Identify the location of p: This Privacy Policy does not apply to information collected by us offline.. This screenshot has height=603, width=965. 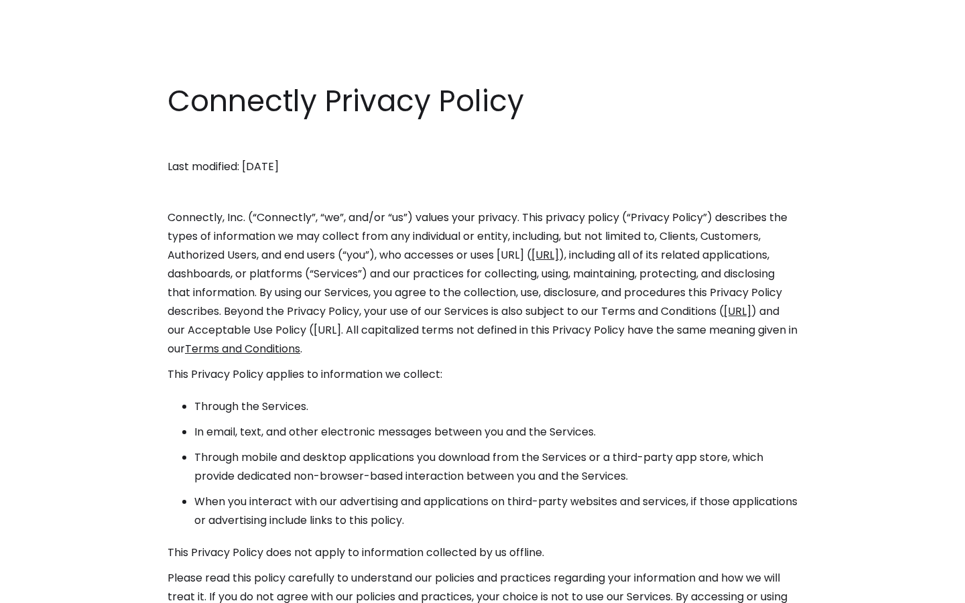
(482, 553).